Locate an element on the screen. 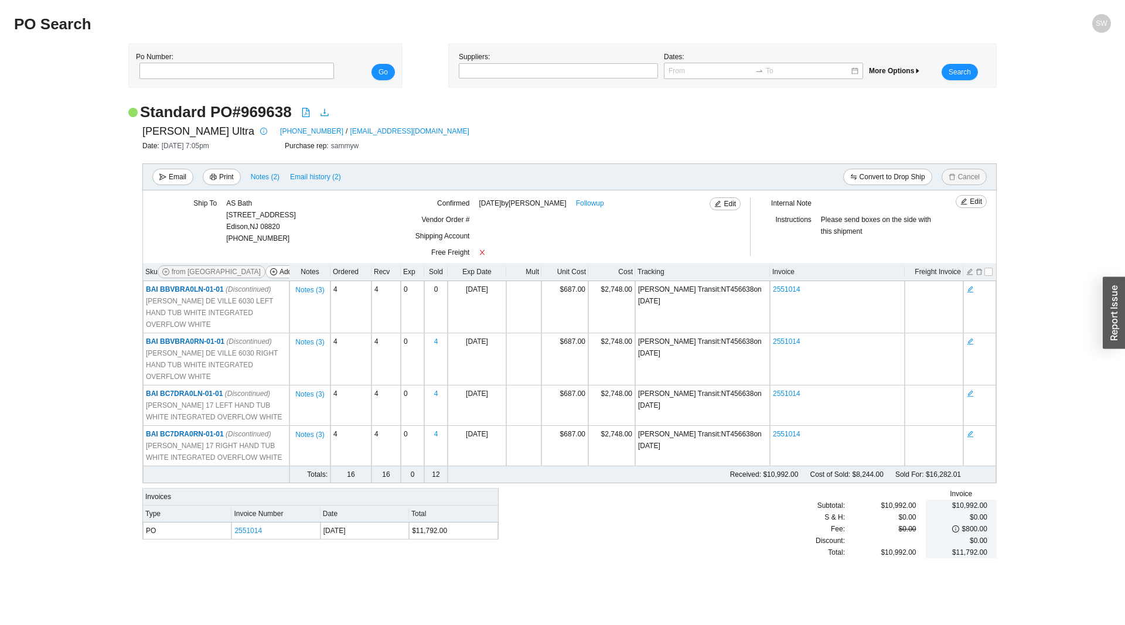 This screenshot has height=625, width=1125. span: Notes ( 2 ) is located at coordinates (265, 177).